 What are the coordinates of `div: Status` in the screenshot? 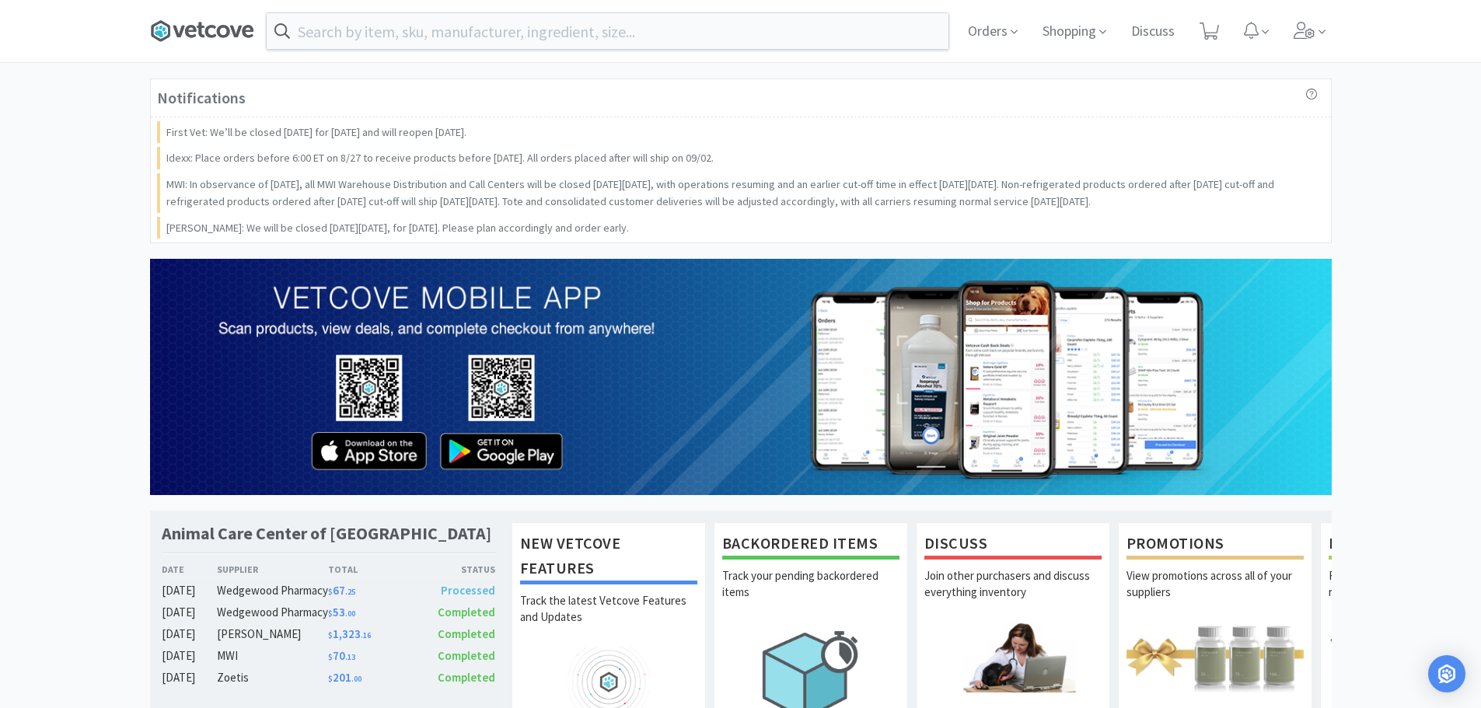 It's located at (454, 569).